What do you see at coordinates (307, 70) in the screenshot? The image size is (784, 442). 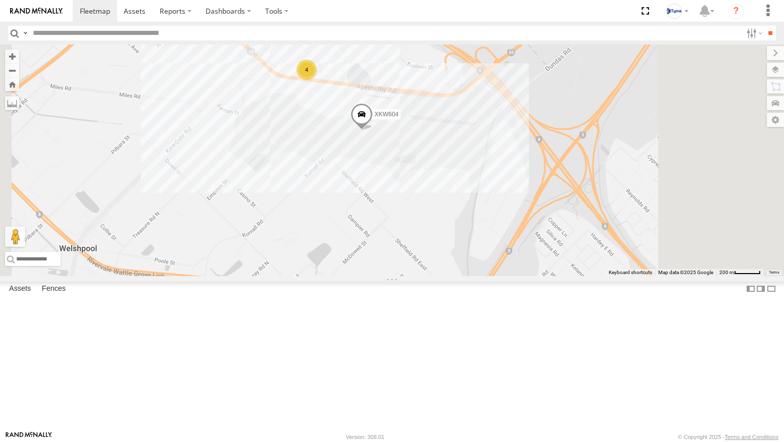 I see `div: 4` at bounding box center [307, 70].